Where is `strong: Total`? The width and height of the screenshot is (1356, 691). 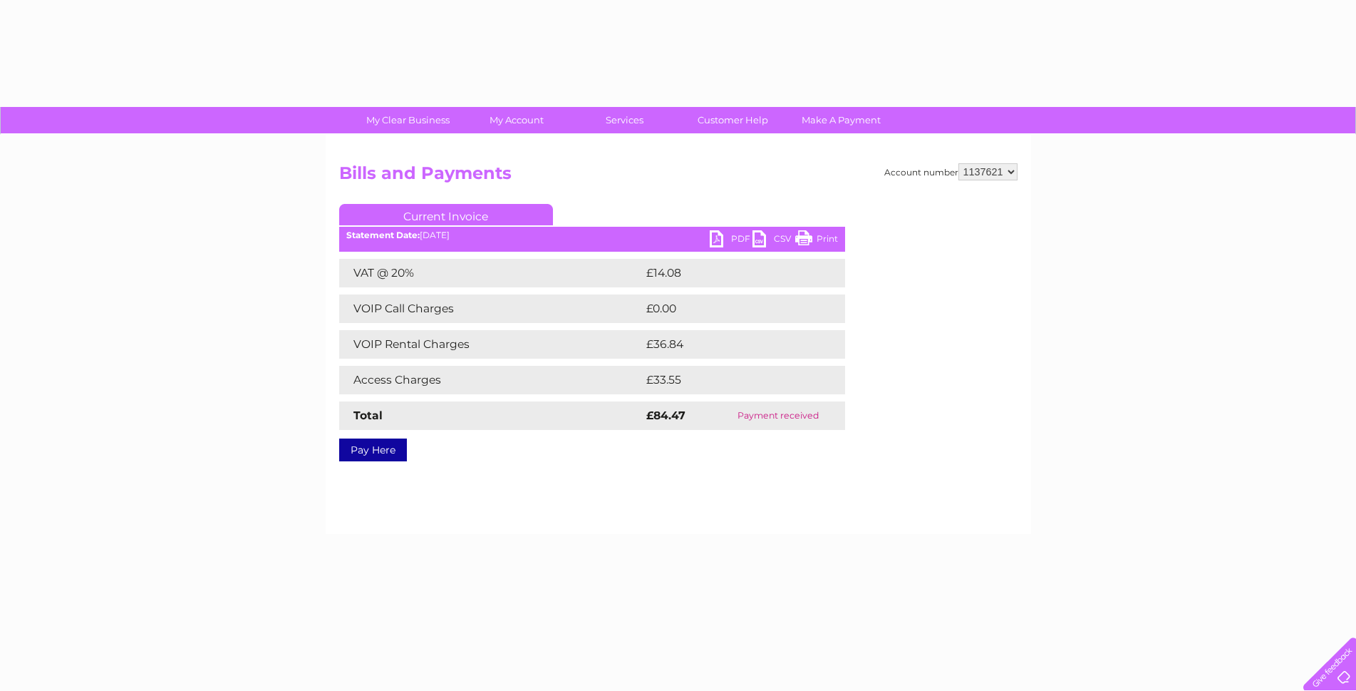 strong: Total is located at coordinates (368, 415).